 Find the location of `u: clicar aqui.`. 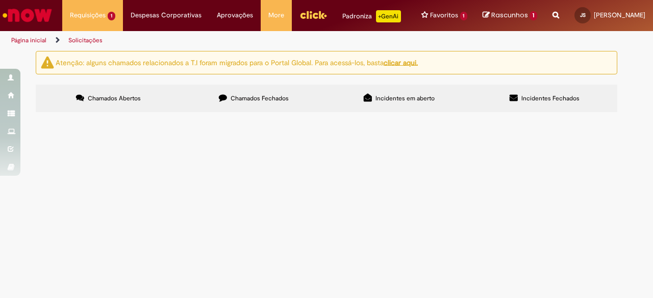

u: clicar aqui. is located at coordinates (401, 62).